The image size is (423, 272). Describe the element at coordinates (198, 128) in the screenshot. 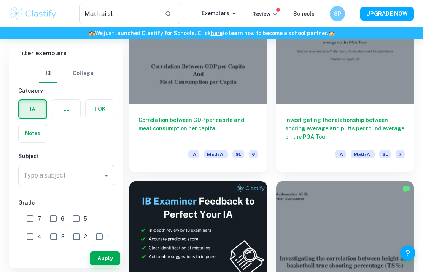

I see `h6: Correlation between GDP per capita and meat consumption per capita` at that location.